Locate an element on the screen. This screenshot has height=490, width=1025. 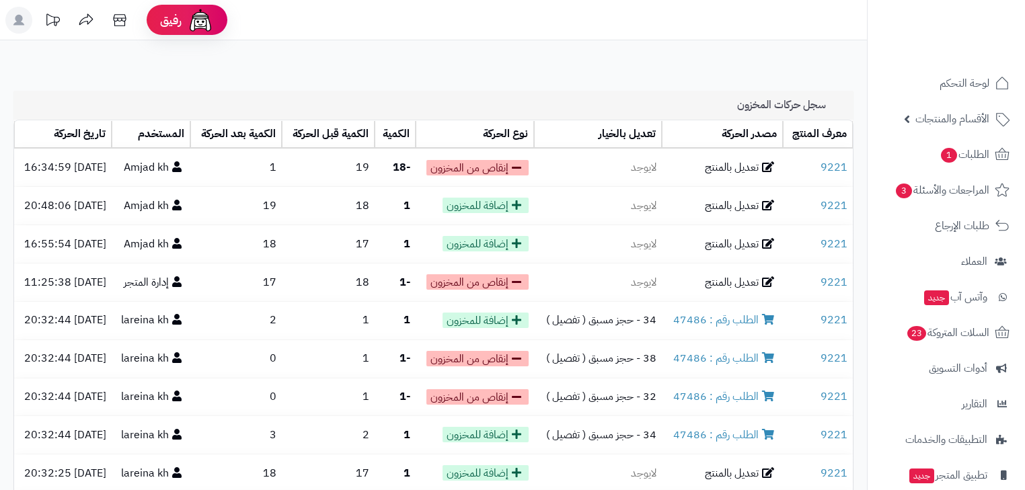
th: الكمية قبل الحركة is located at coordinates (328, 135).